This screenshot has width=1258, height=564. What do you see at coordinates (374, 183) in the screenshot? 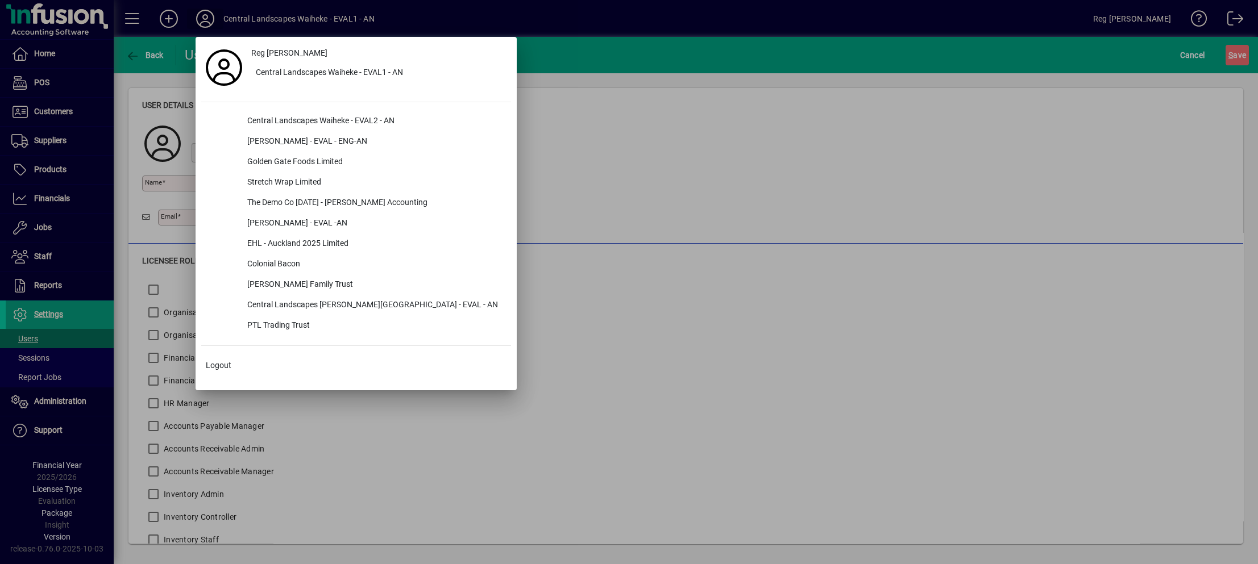
I see `div: Stretch Wrap Limited` at bounding box center [374, 183].